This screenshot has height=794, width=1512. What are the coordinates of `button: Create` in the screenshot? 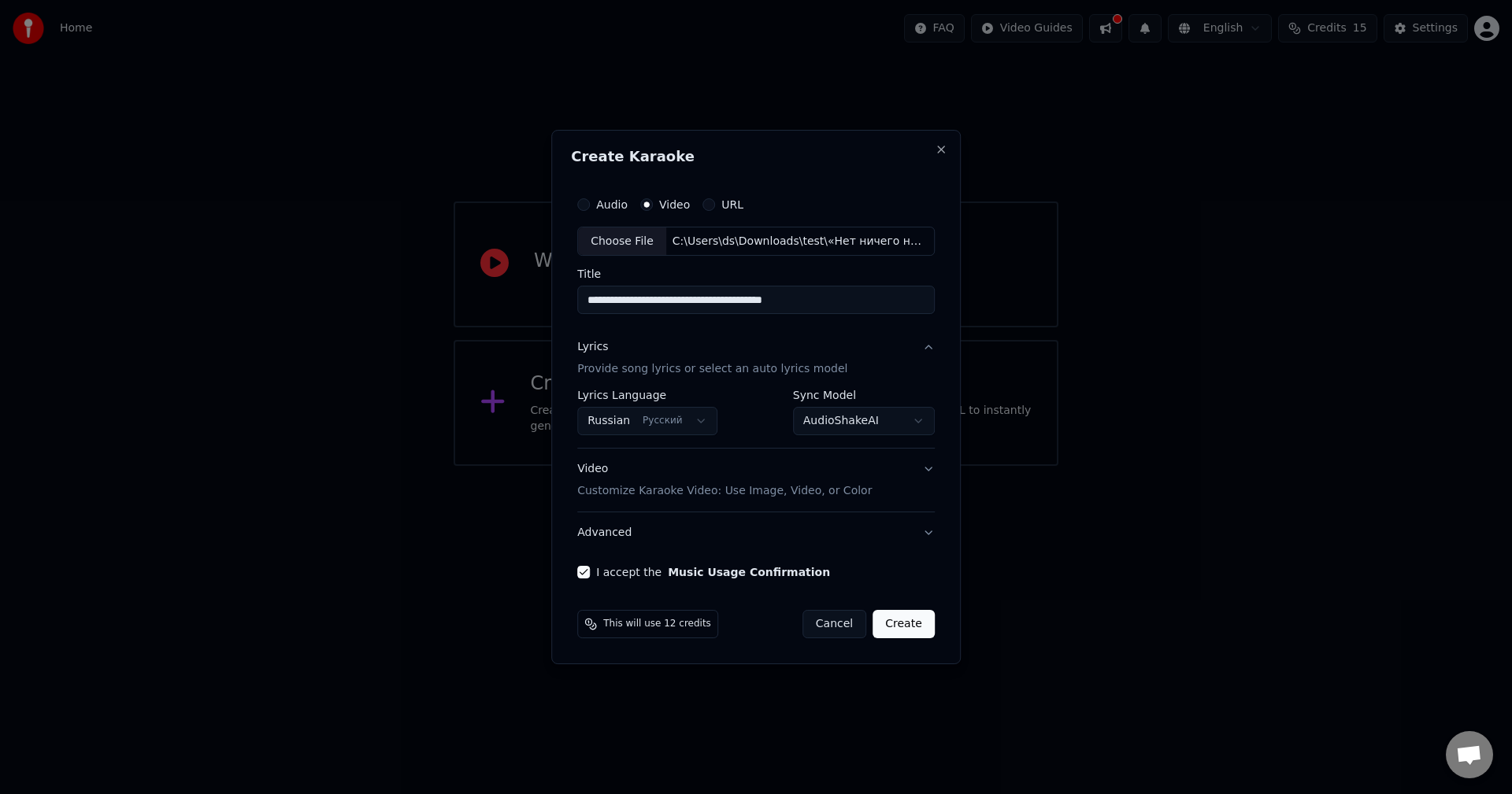 It's located at (903, 624).